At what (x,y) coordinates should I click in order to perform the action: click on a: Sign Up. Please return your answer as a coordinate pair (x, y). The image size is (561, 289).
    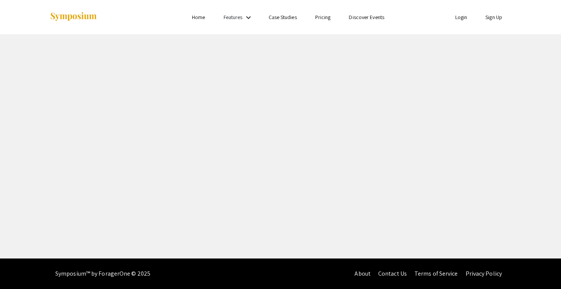
    Looking at the image, I should click on (494, 17).